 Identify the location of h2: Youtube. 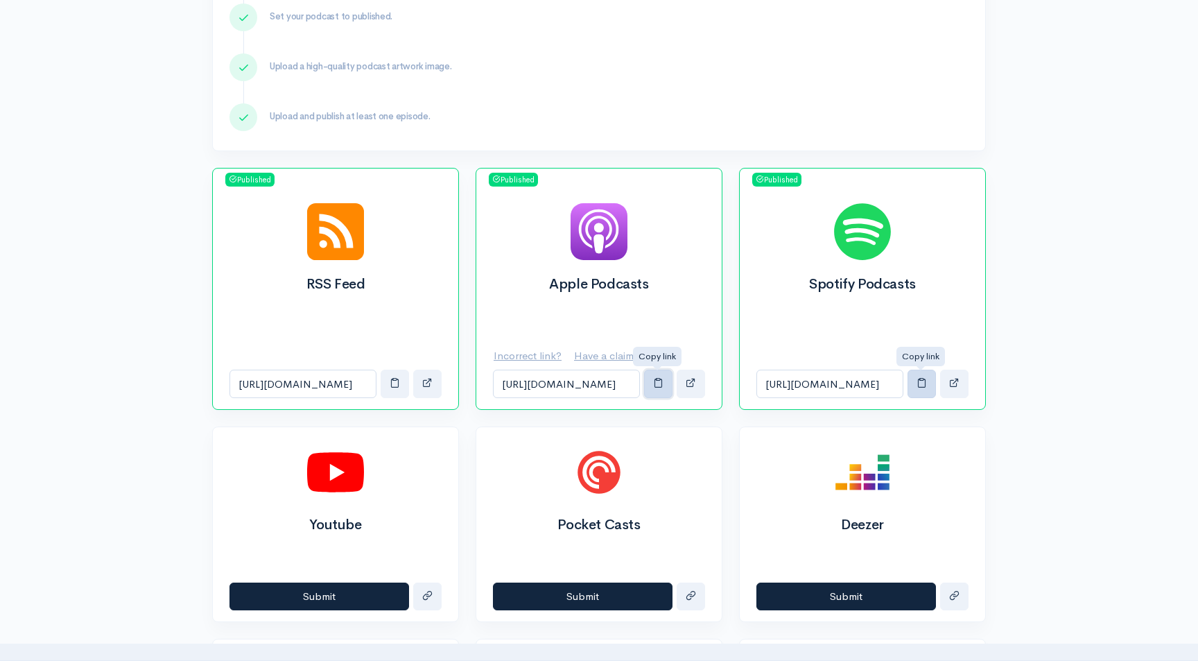
(336, 525).